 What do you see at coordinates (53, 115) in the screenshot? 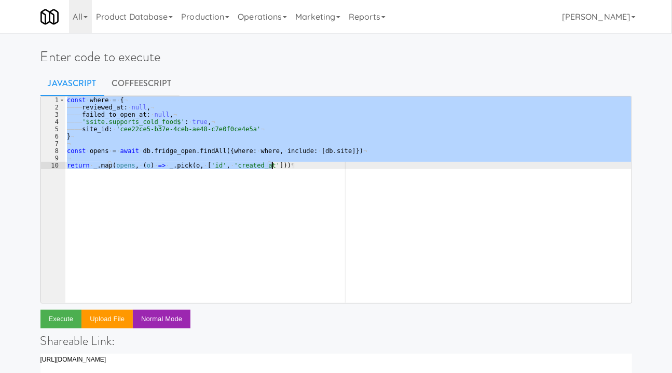
I see `div: 3` at bounding box center [53, 115].